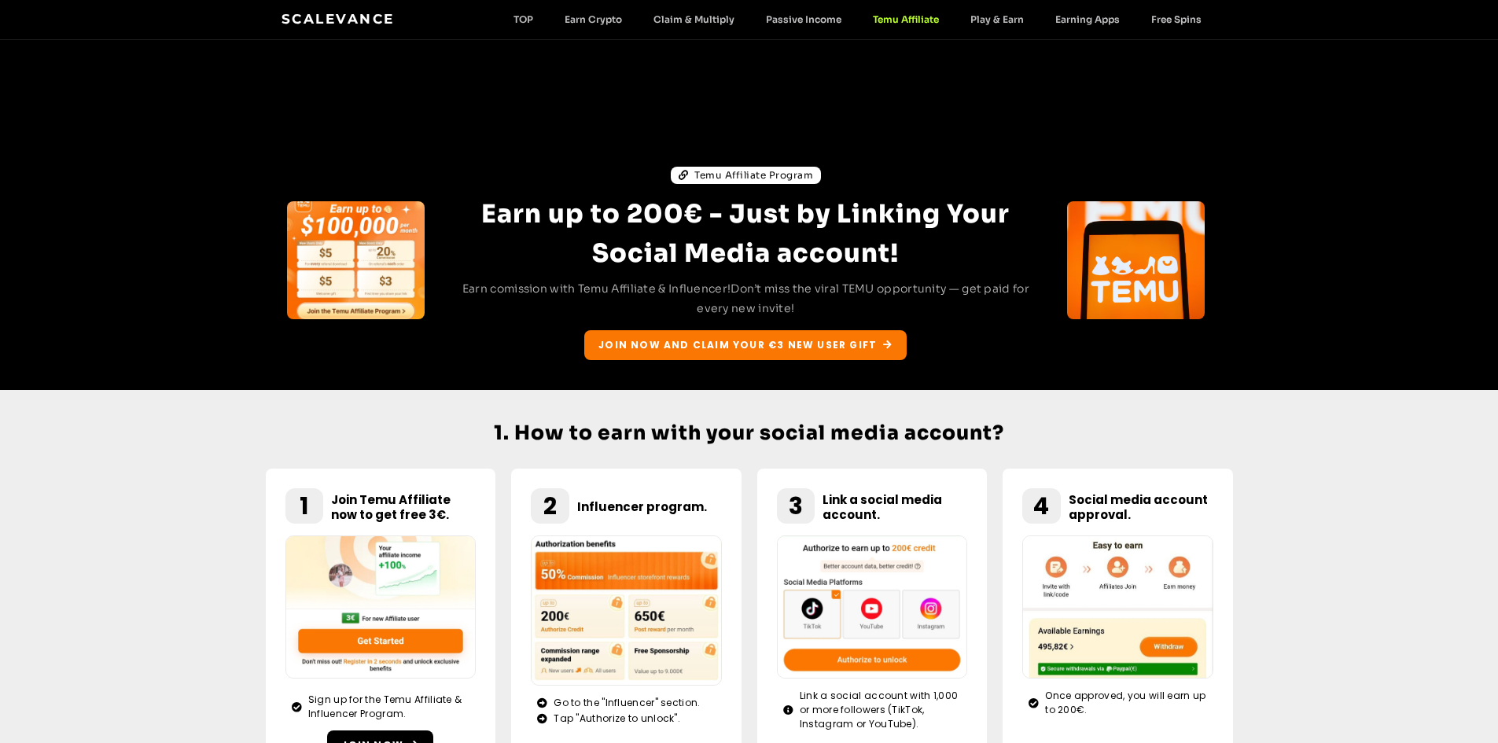  I want to click on a: 2, so click(550, 506).